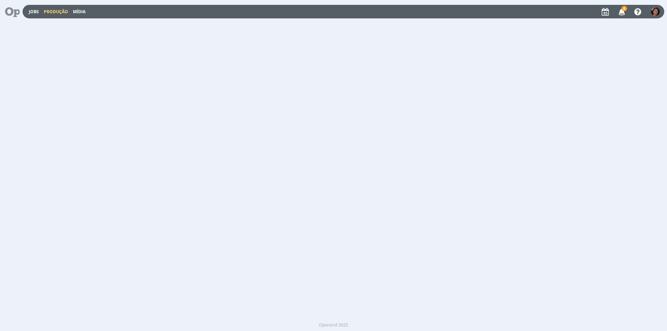 Image resolution: width=667 pixels, height=331 pixels. Describe the element at coordinates (34, 11) in the screenshot. I see `a: Jobs` at that location.